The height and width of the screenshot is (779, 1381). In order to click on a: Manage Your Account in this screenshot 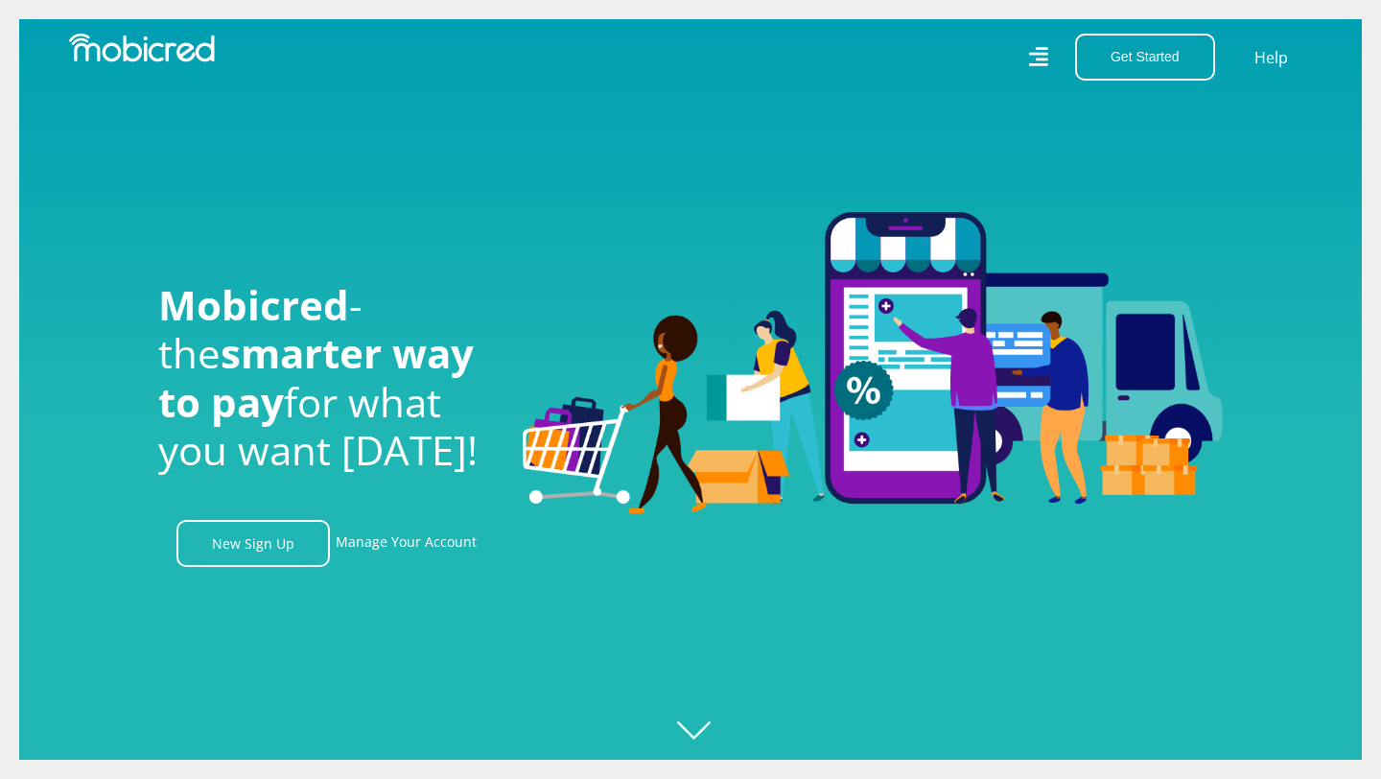, I will do `click(406, 543)`.